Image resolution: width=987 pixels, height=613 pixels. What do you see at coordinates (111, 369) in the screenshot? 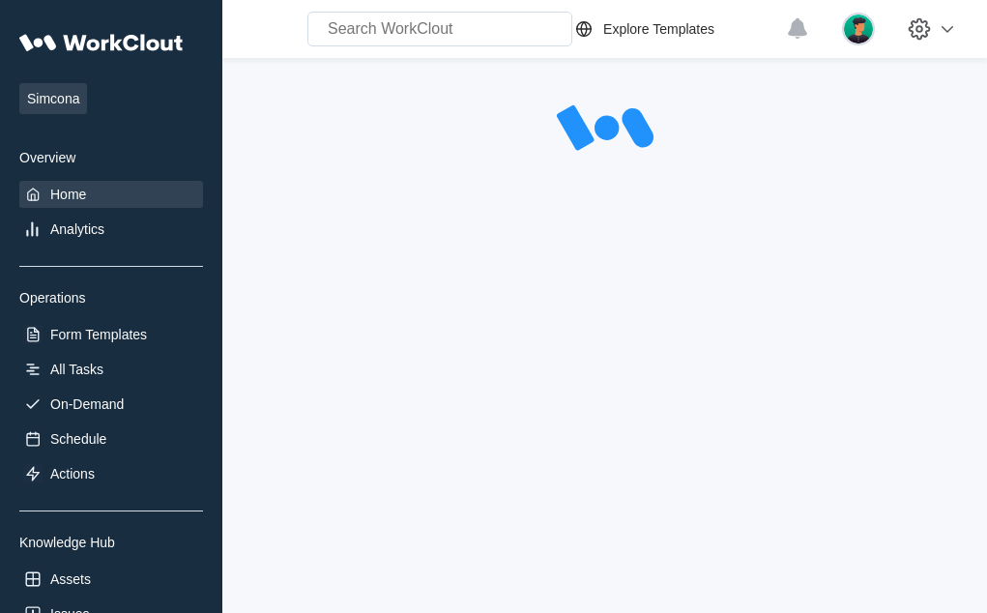
I see `a: All Tasks` at bounding box center [111, 369].